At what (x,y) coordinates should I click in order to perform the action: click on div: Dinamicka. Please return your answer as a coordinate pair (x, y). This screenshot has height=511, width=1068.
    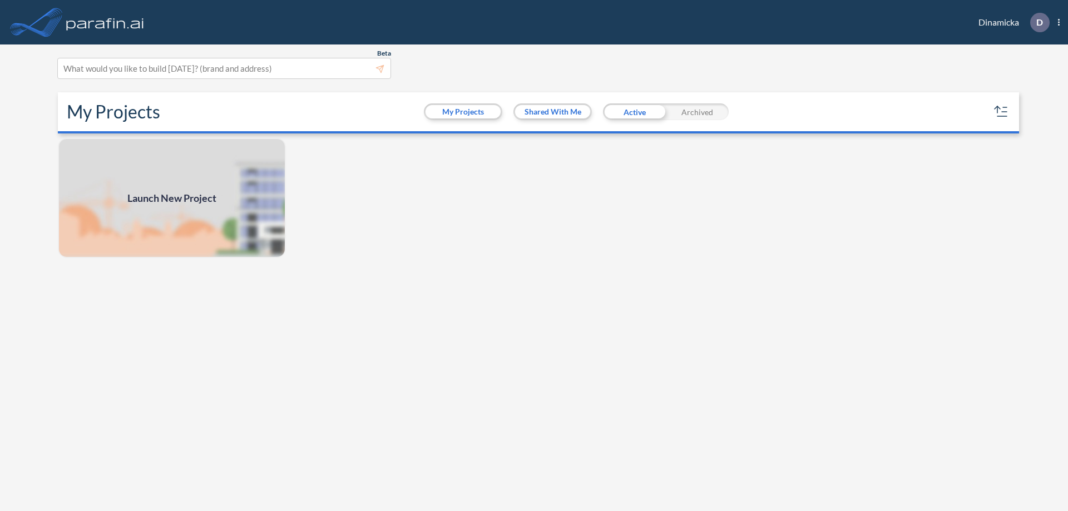
    Looking at the image, I should click on (1011, 22).